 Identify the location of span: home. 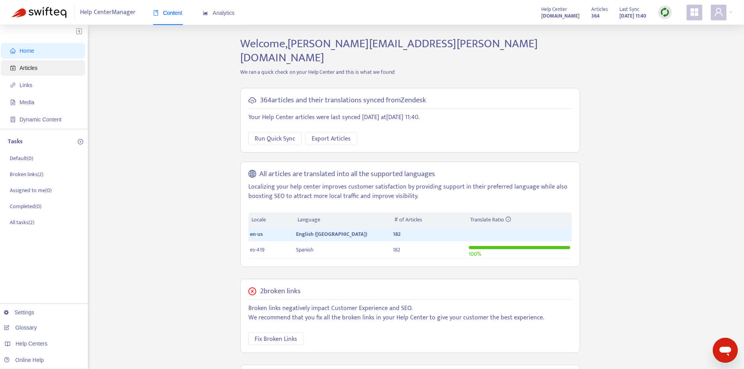
(13, 51).